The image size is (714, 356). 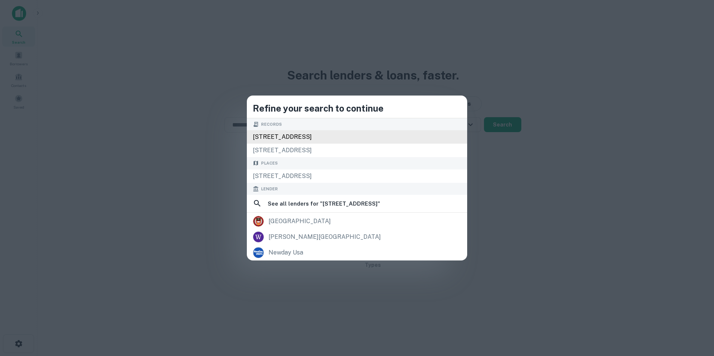 I want to click on div: Chat Widget, so click(x=695, y=314).